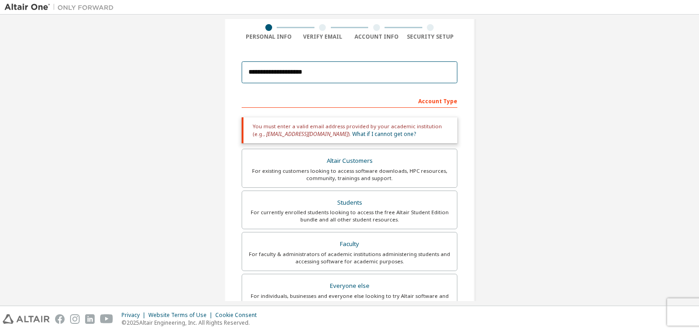 This screenshot has height=332, width=699. I want to click on div: Faculty, so click(350, 244).